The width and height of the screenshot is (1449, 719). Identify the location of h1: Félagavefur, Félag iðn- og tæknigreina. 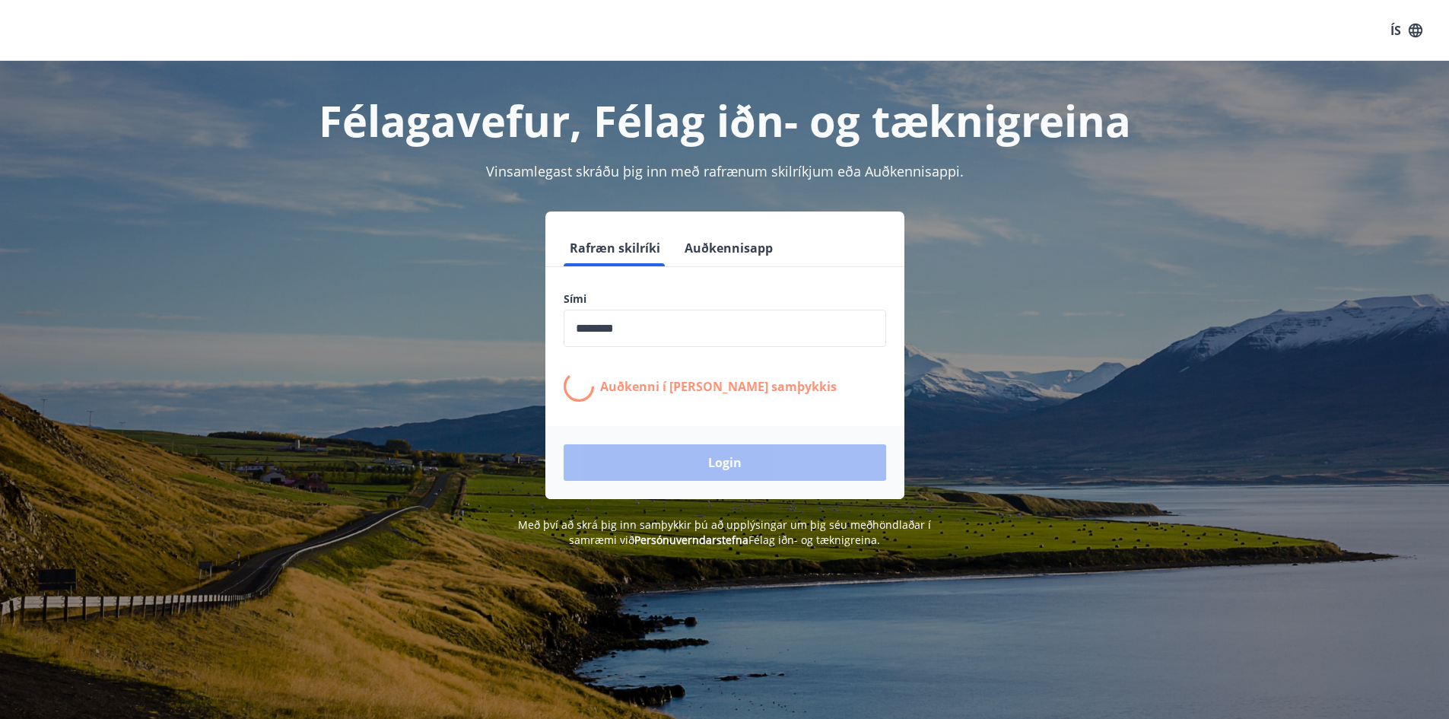
(725, 120).